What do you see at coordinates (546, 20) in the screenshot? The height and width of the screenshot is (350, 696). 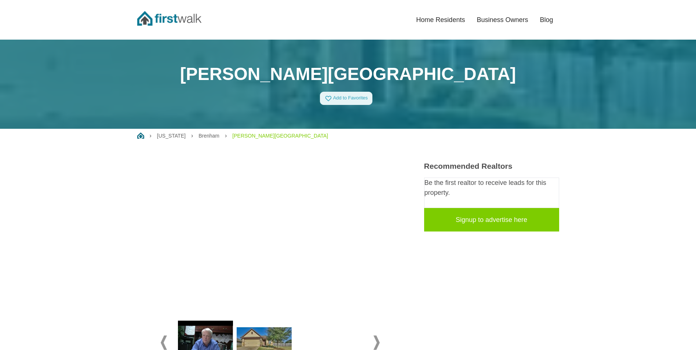 I see `a: Blog` at bounding box center [546, 20].